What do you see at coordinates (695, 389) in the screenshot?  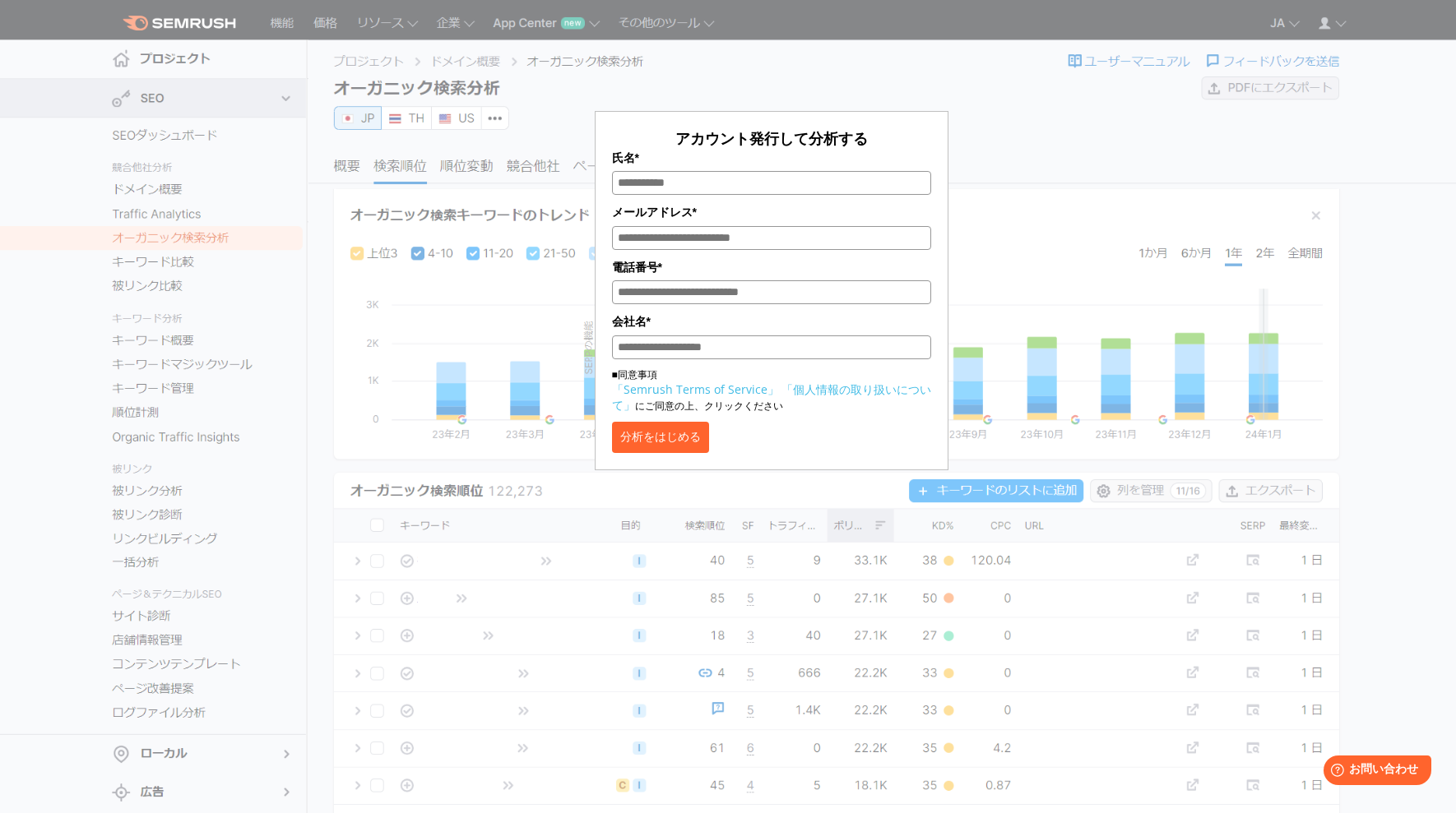 I see `a: 「Semrush Terms of Service」` at bounding box center [695, 389].